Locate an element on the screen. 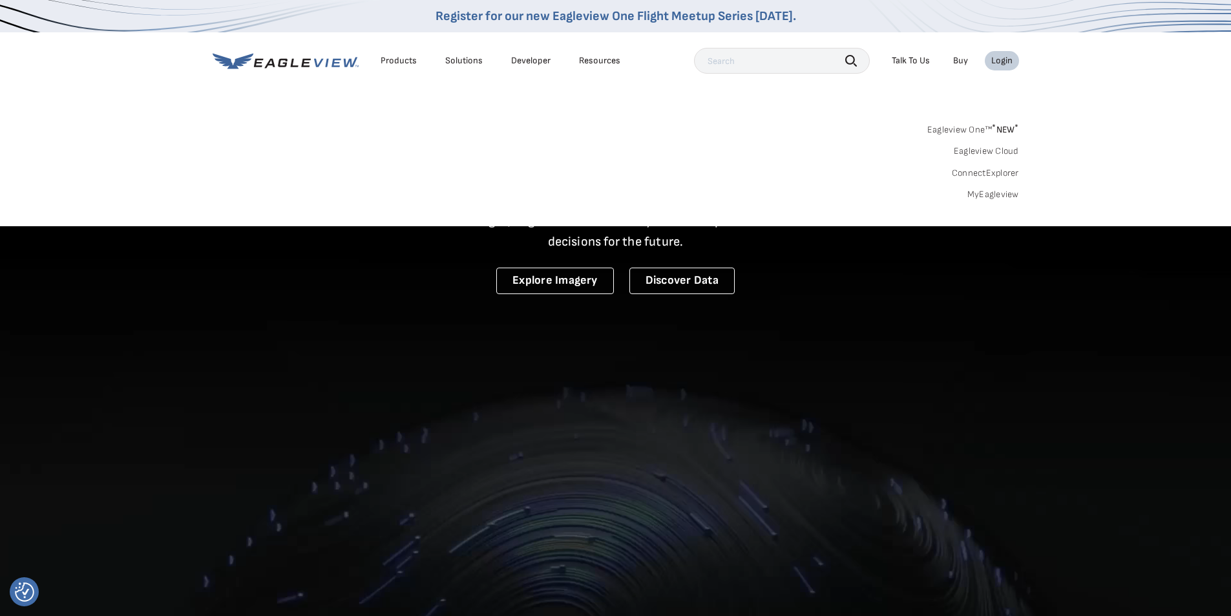 This screenshot has height=616, width=1231. div: Login is located at coordinates (1002, 61).